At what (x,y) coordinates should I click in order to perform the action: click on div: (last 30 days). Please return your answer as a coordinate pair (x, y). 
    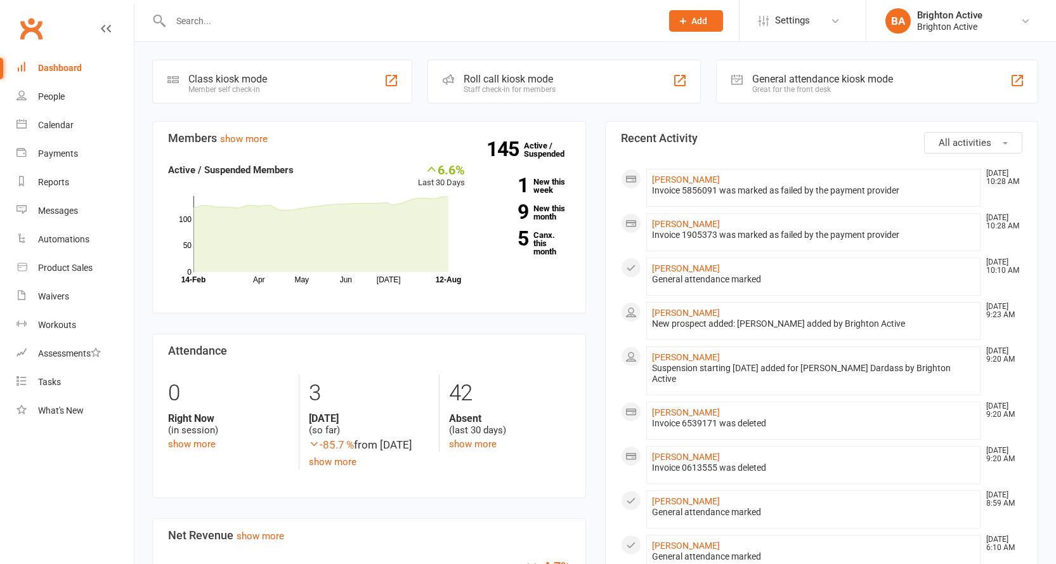
    Looking at the image, I should click on (509, 424).